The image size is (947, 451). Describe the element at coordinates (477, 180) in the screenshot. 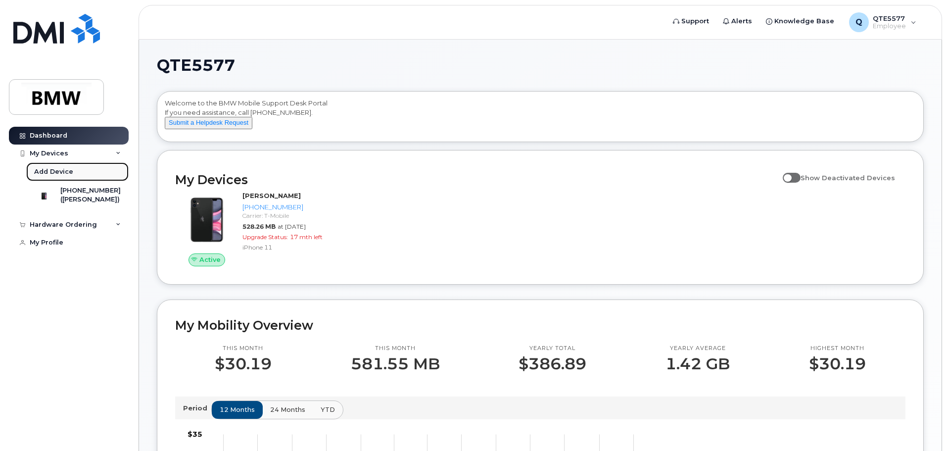

I see `h2: My Devices` at that location.